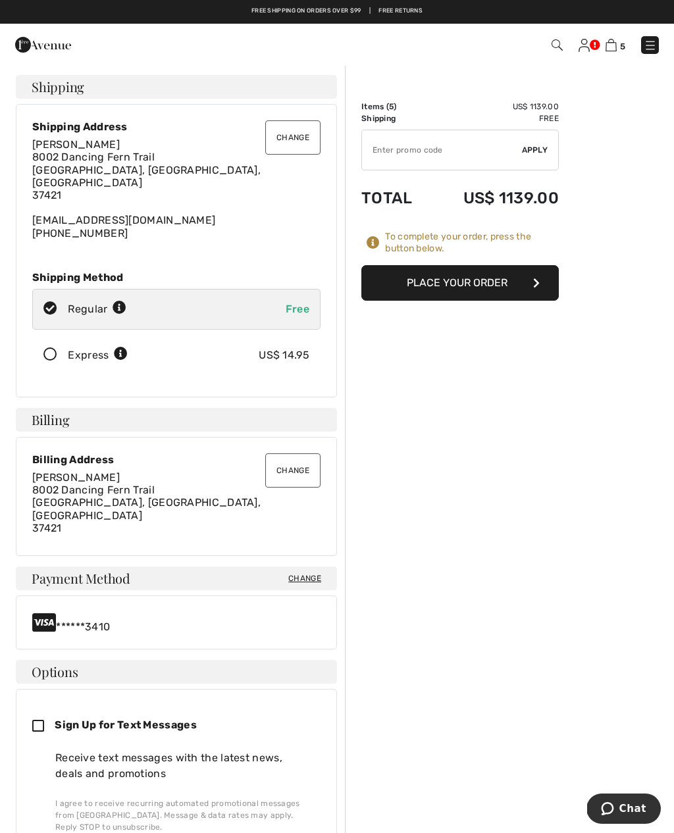  Describe the element at coordinates (50, 420) in the screenshot. I see `span: Billing` at that location.